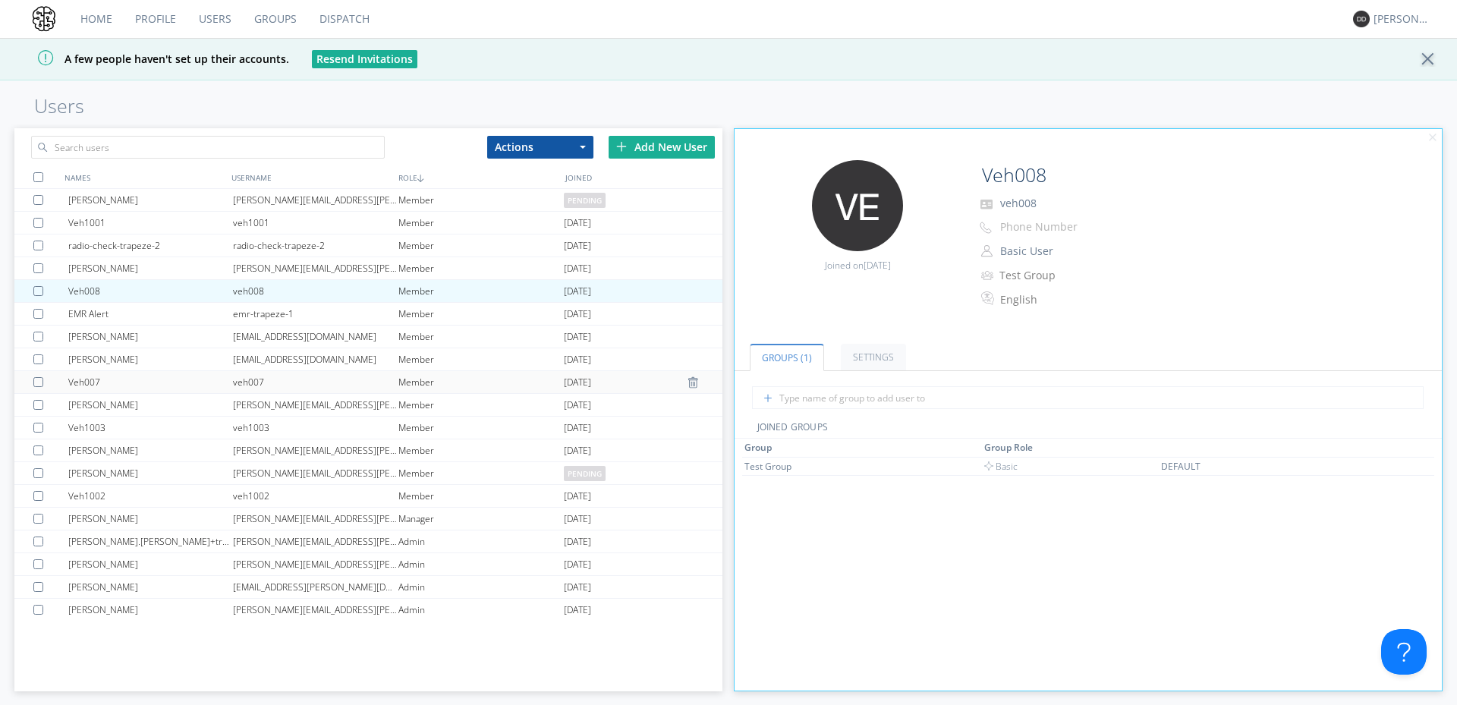  I want to click on div: veh1001, so click(316, 222).